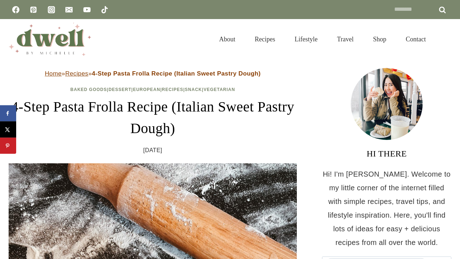 Image resolution: width=460 pixels, height=259 pixels. I want to click on a: TikTok, so click(105, 10).